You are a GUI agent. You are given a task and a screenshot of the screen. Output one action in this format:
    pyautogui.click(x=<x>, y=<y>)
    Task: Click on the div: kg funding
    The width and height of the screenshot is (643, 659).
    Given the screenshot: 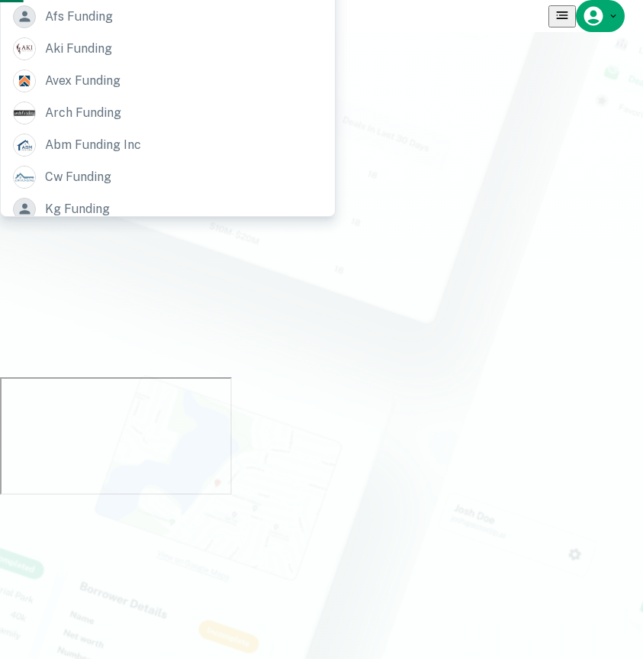 What is the action you would take?
    pyautogui.click(x=77, y=209)
    